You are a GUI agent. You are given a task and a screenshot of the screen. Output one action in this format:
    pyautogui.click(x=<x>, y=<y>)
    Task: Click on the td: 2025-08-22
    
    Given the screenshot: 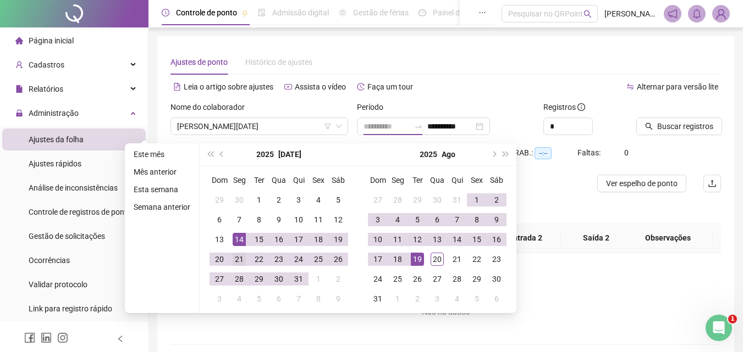 What is the action you would take?
    pyautogui.click(x=477, y=260)
    